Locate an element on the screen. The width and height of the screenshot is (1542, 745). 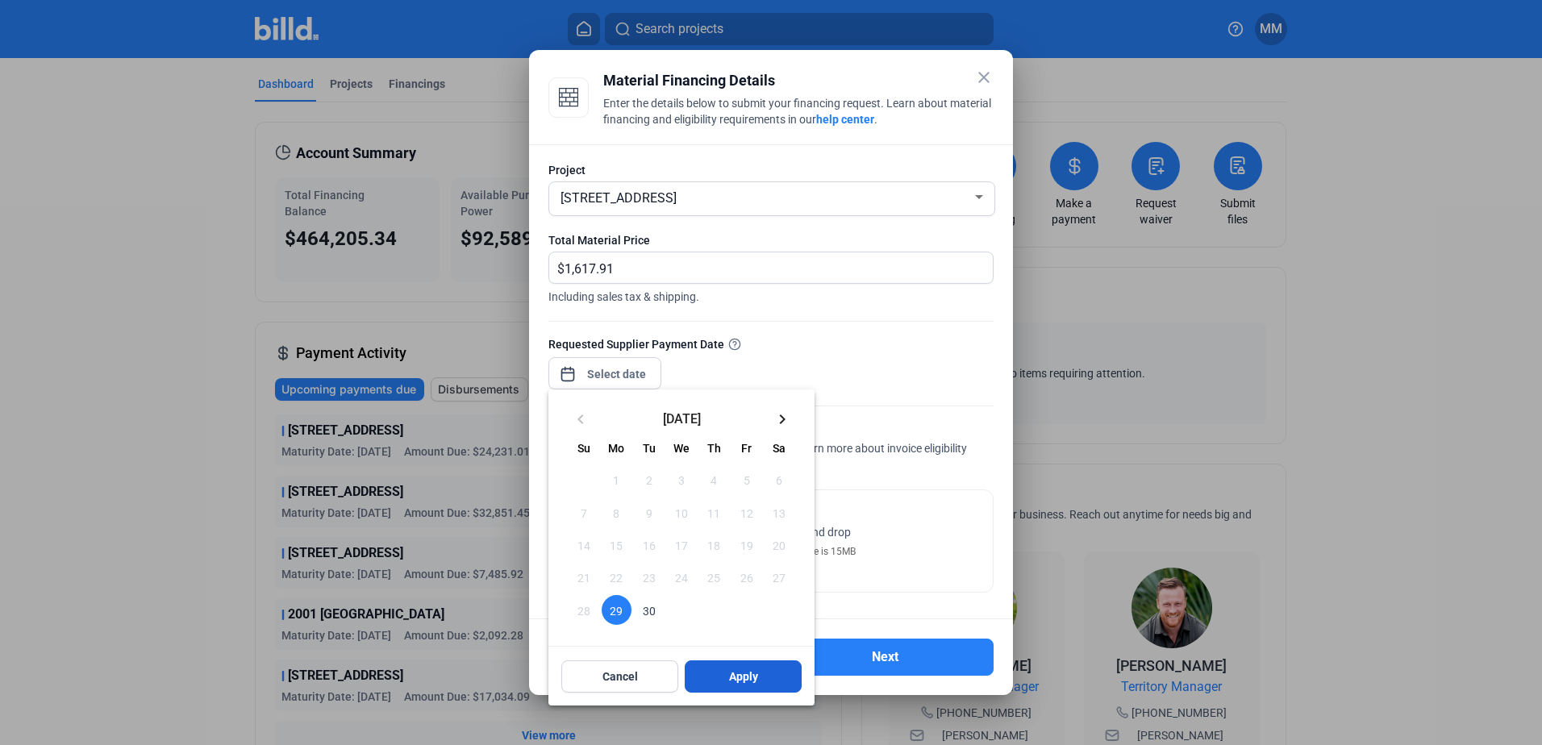
button: September 5, 2025 is located at coordinates (746, 480).